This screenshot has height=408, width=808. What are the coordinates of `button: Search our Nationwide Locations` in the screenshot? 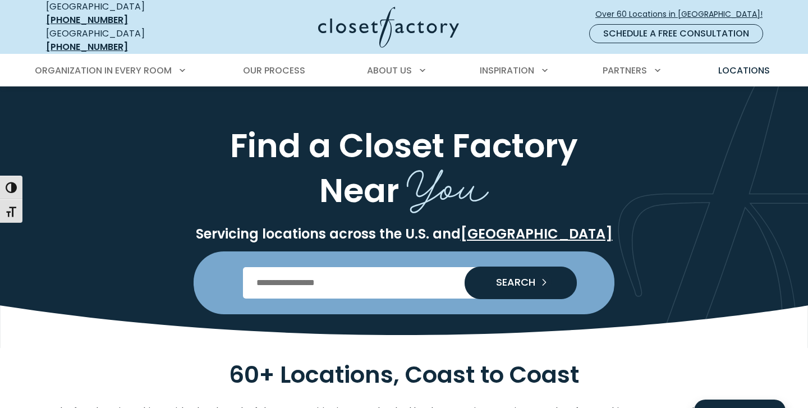 It's located at (521, 283).